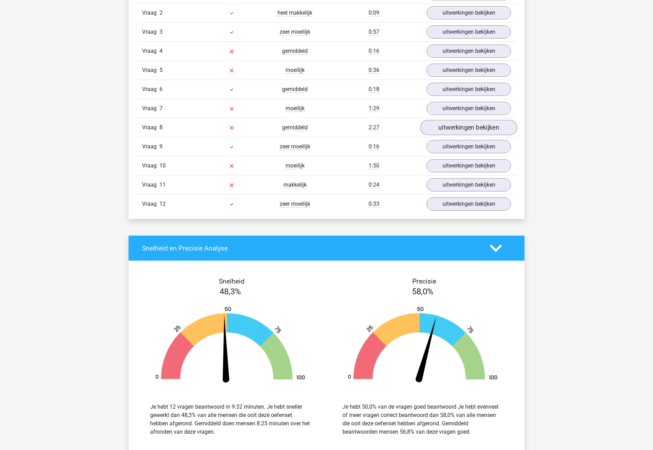  I want to click on h4: Snelheid, so click(232, 281).